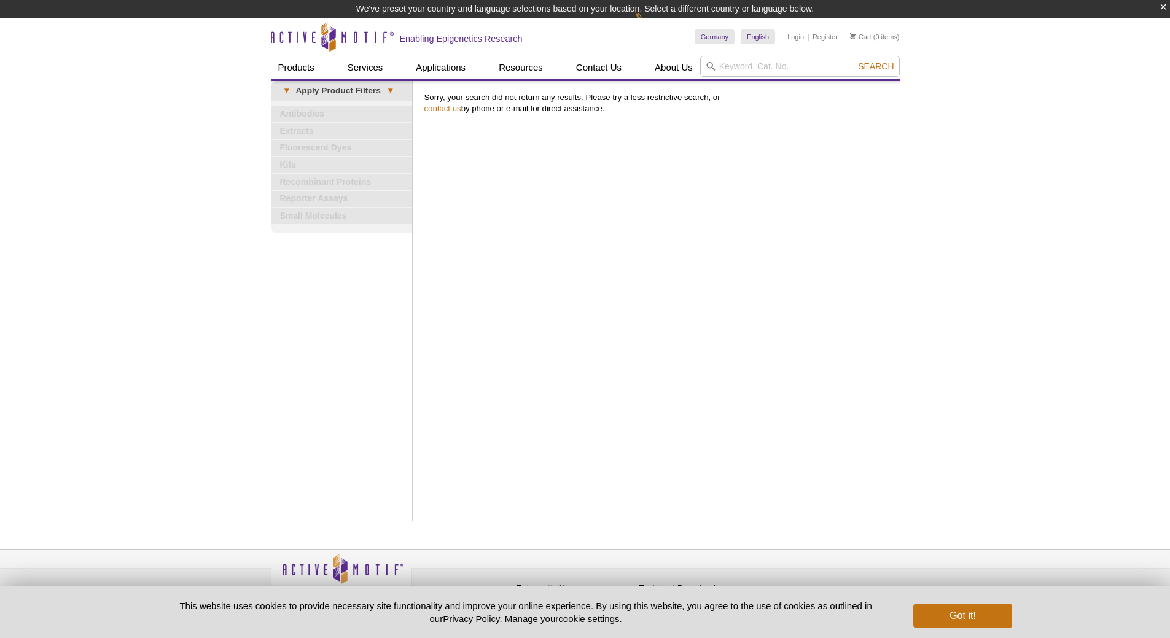 Image resolution: width=1170 pixels, height=638 pixels. Describe the element at coordinates (365, 68) in the screenshot. I see `a: Services` at that location.